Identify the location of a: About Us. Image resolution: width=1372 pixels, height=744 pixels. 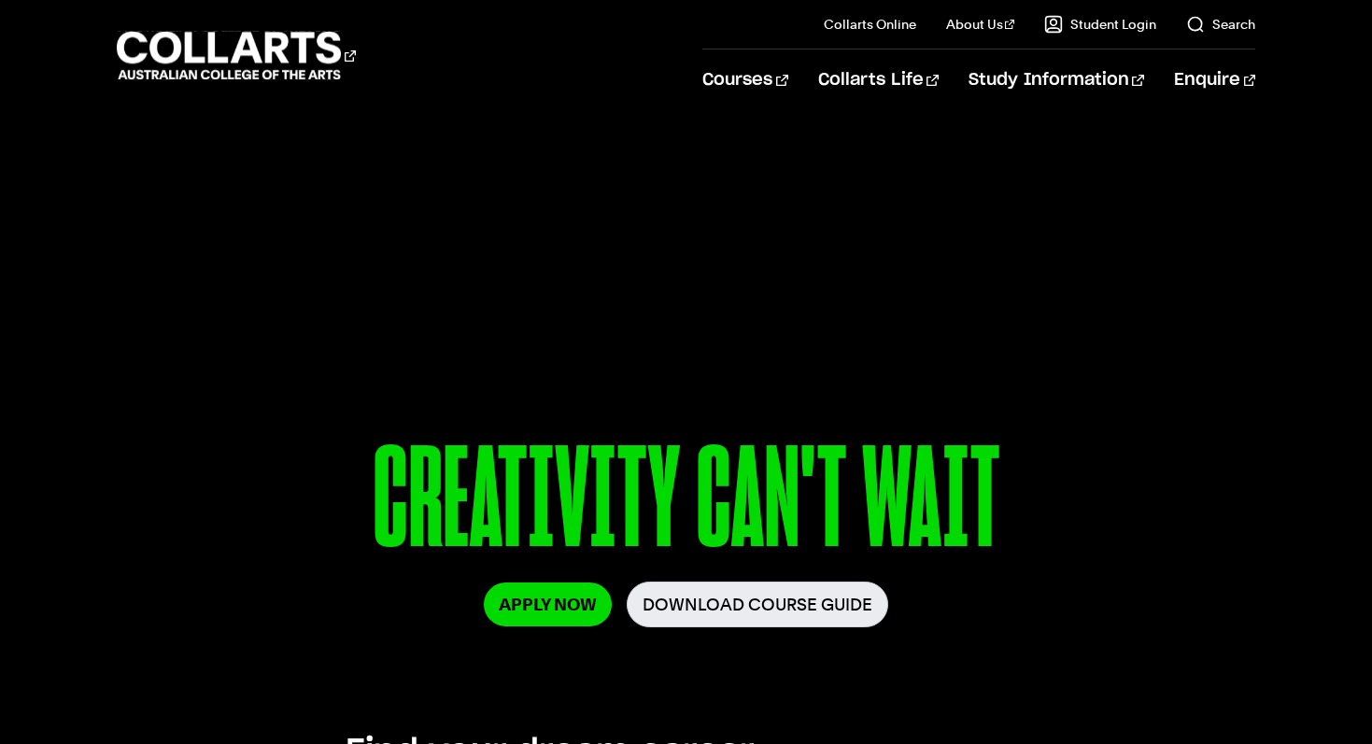
(981, 24).